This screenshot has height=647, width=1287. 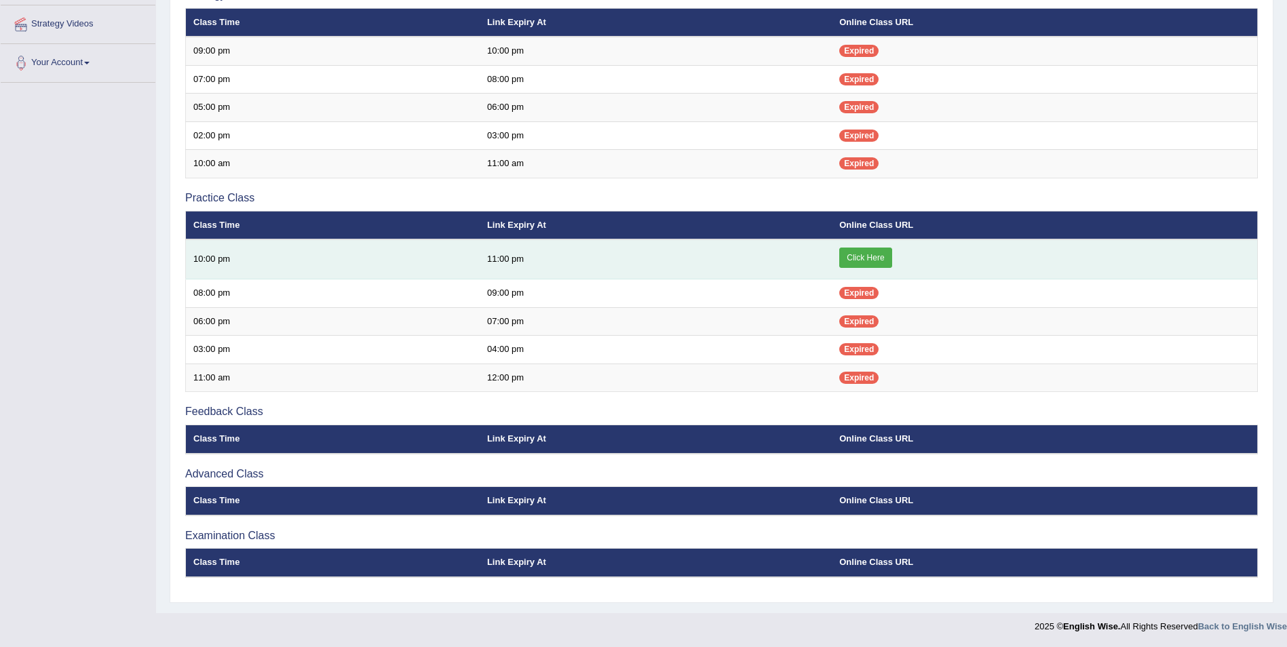 What do you see at coordinates (332, 108) in the screenshot?
I see `td: 05:00 pm` at bounding box center [332, 108].